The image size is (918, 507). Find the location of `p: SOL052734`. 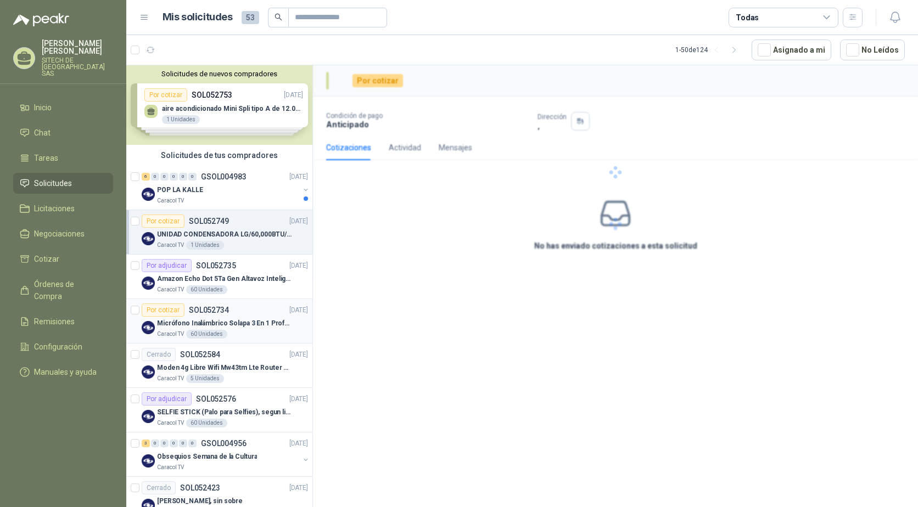

p: SOL052734 is located at coordinates (209, 310).